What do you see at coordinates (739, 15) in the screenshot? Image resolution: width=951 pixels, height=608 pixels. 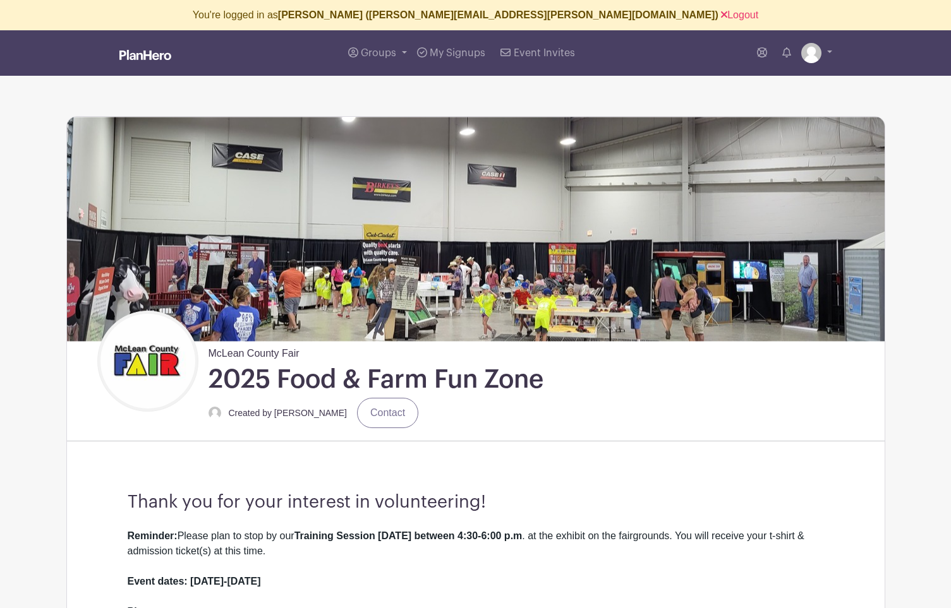 I see `a: Logout` at bounding box center [739, 15].